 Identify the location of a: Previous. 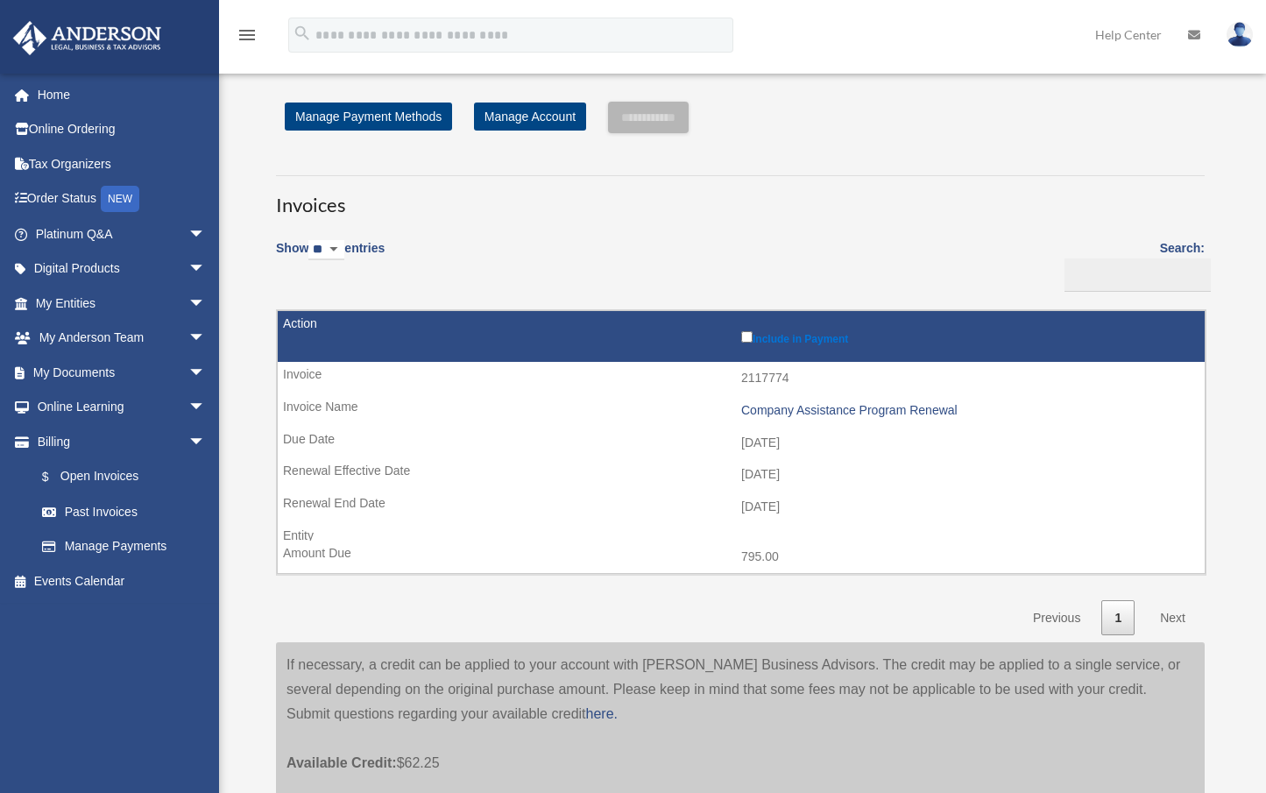
(1057, 618).